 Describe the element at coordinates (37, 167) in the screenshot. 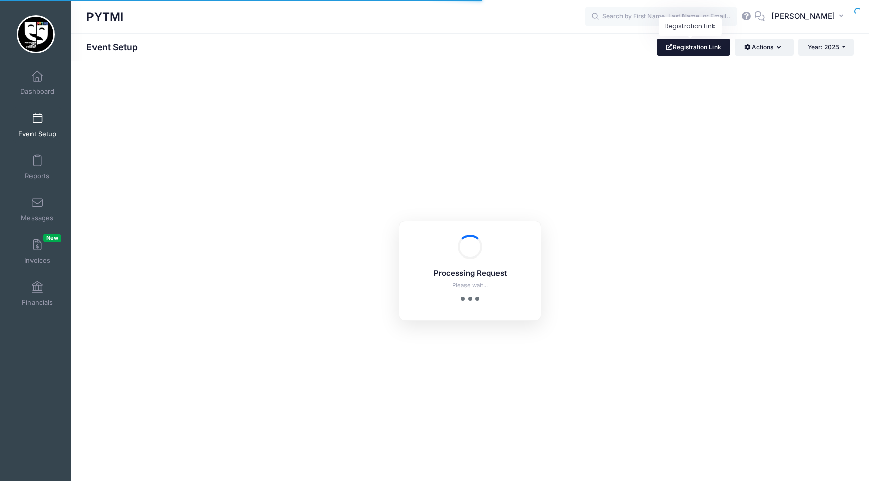

I see `a: Reports` at that location.